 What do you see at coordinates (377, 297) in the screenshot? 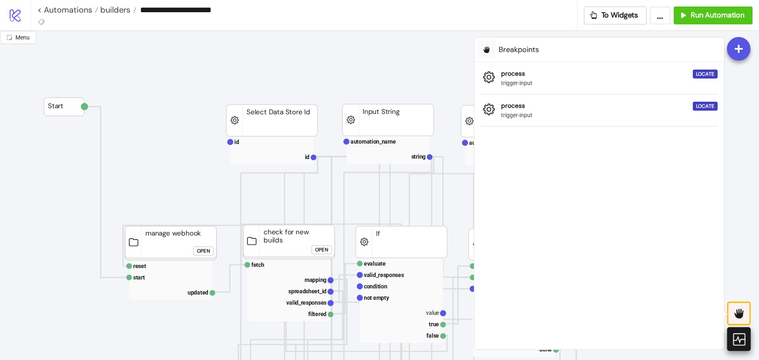
I see `text: not empty` at bounding box center [377, 297].